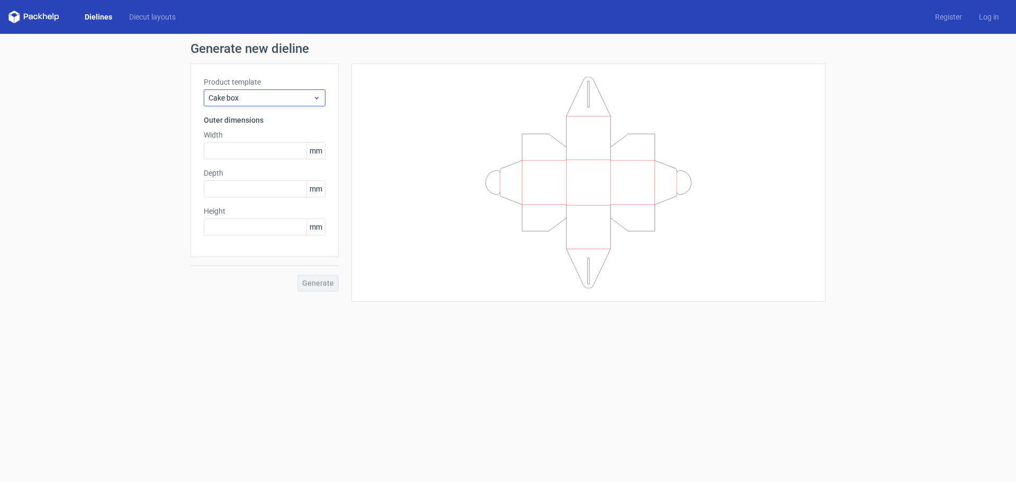  Describe the element at coordinates (98, 17) in the screenshot. I see `a: Dielines` at that location.